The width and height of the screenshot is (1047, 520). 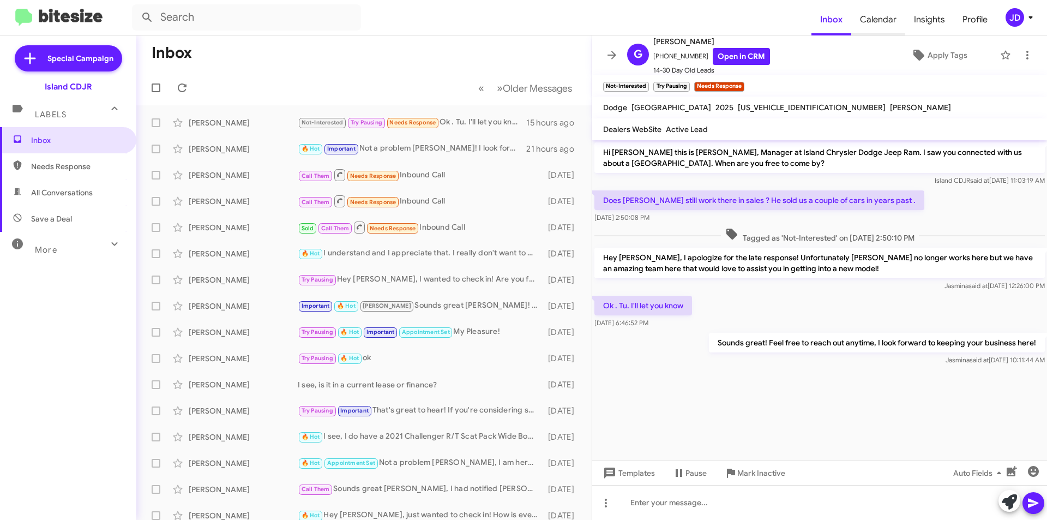 I want to click on span: G, so click(x=638, y=55).